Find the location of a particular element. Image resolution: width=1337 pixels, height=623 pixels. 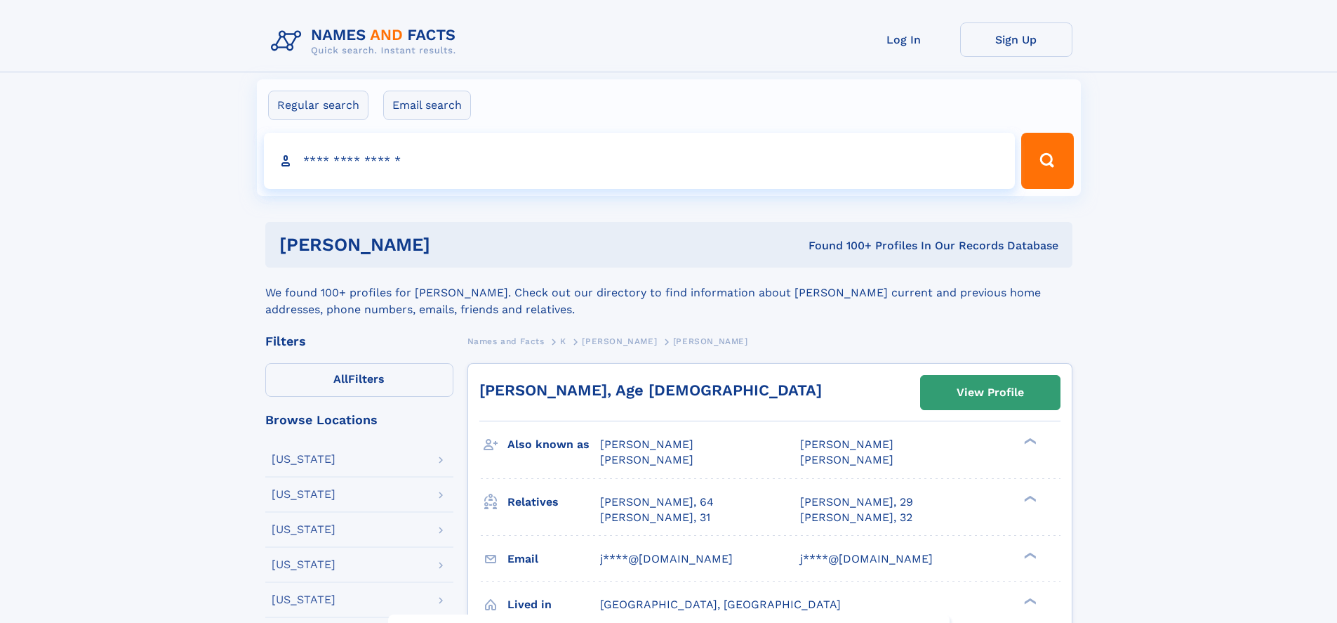

h3: Relatives is located at coordinates (554, 502).